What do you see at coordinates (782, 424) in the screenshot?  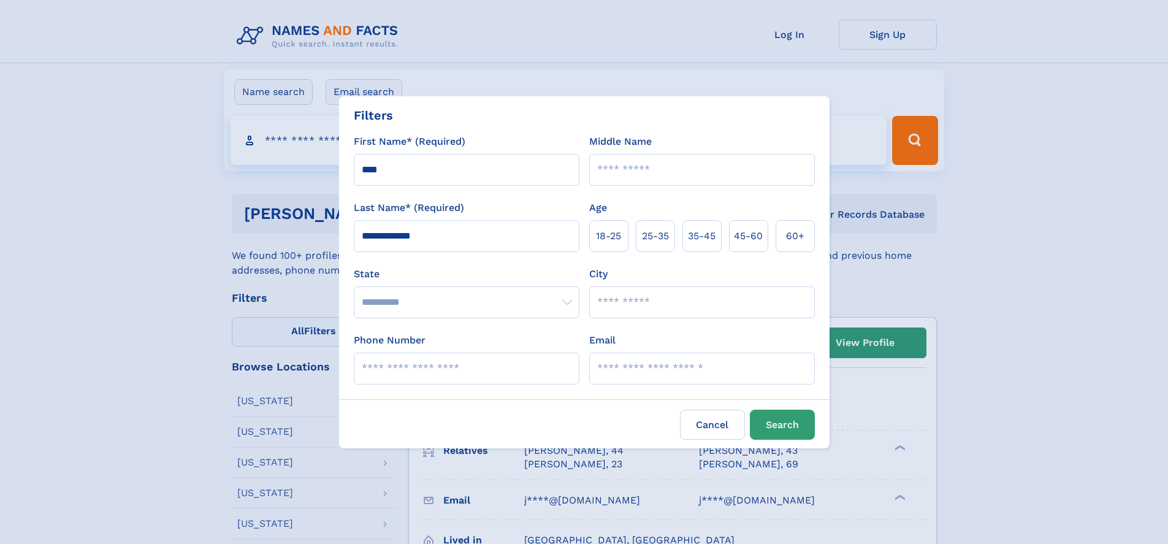 I see `button: Search` at bounding box center [782, 424].